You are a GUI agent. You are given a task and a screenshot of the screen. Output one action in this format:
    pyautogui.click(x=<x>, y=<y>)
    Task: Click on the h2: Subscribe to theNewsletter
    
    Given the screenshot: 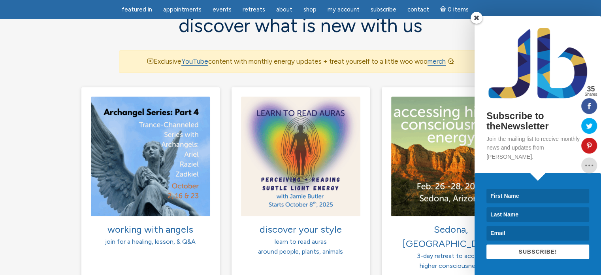 What is the action you would take?
    pyautogui.click(x=538, y=121)
    